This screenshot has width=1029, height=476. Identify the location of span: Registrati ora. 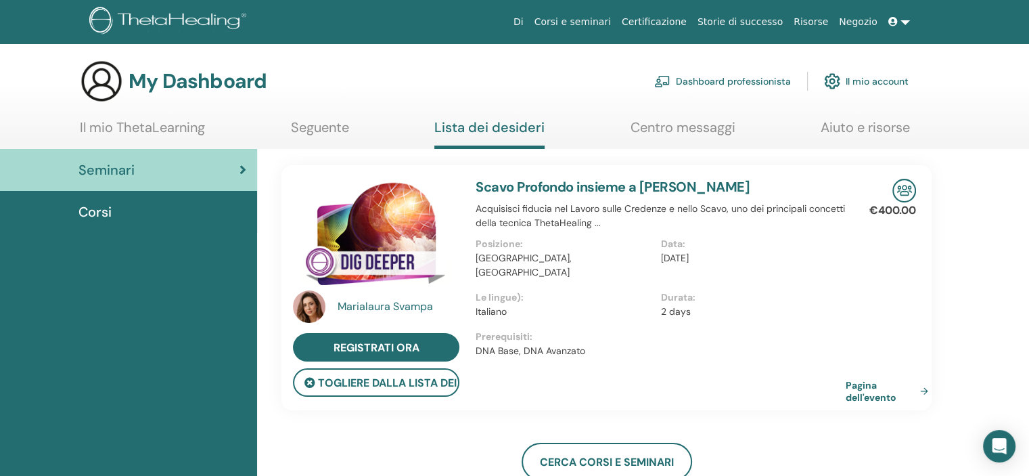
(376, 347).